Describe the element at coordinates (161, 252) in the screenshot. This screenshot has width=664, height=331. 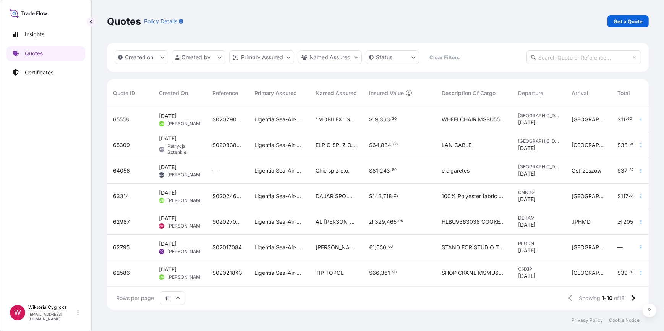
I see `span: TG` at that location.